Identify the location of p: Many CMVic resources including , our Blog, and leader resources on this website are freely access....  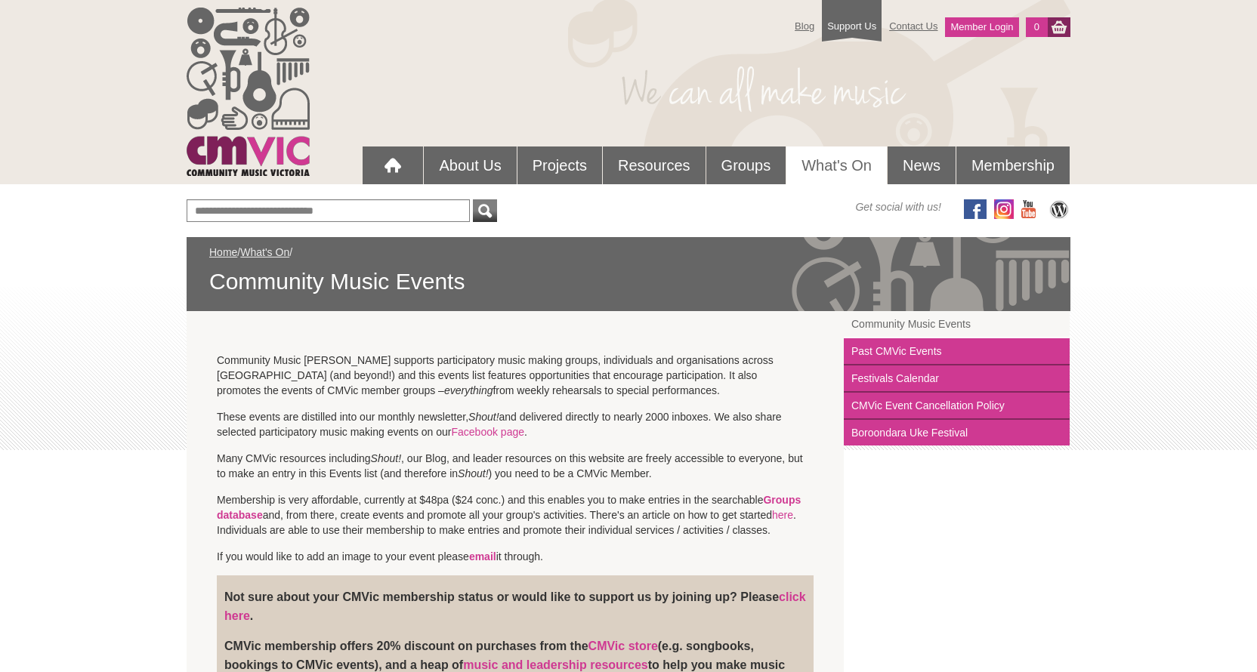
(515, 466).